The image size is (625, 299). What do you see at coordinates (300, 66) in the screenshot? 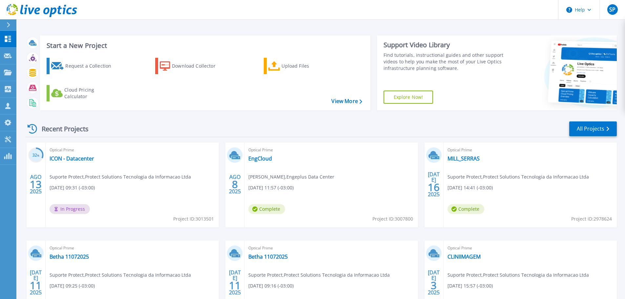
I see `a: Upload Files` at bounding box center [300, 66].